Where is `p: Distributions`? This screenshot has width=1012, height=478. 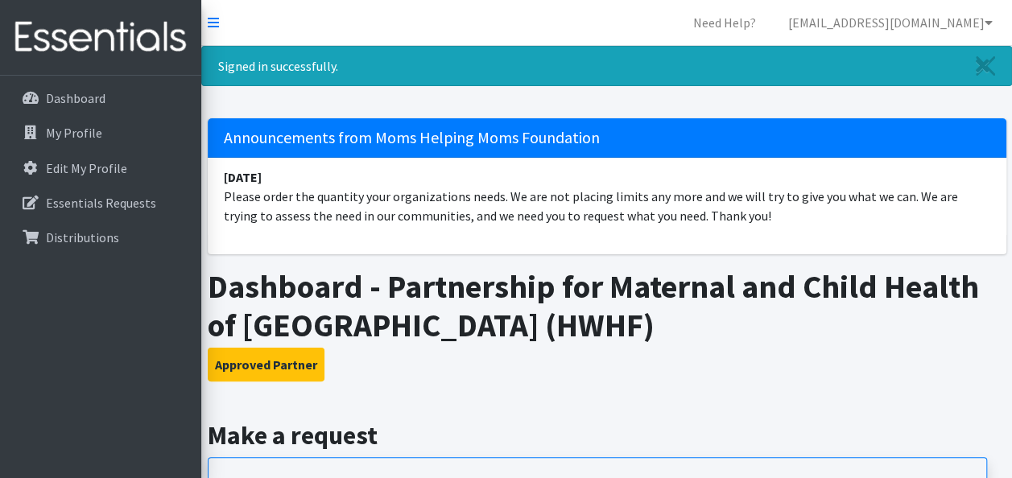 p: Distributions is located at coordinates (82, 237).